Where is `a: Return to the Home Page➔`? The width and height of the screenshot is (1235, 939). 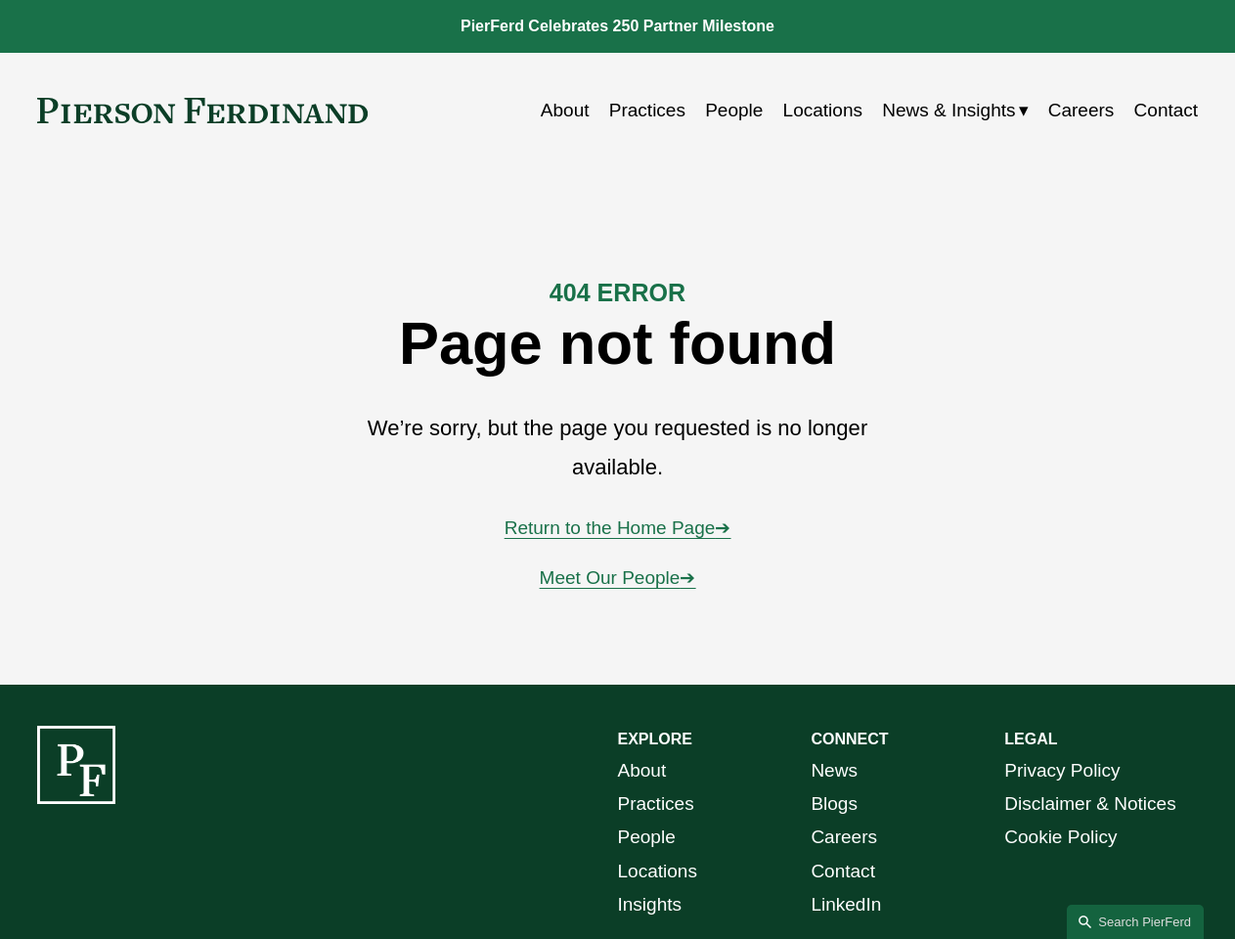
a: Return to the Home Page➔ is located at coordinates (618, 527).